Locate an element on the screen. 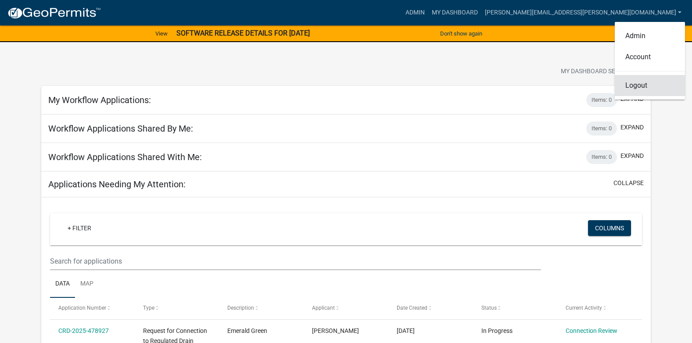  datatable-header-cell: Status is located at coordinates (515, 309).